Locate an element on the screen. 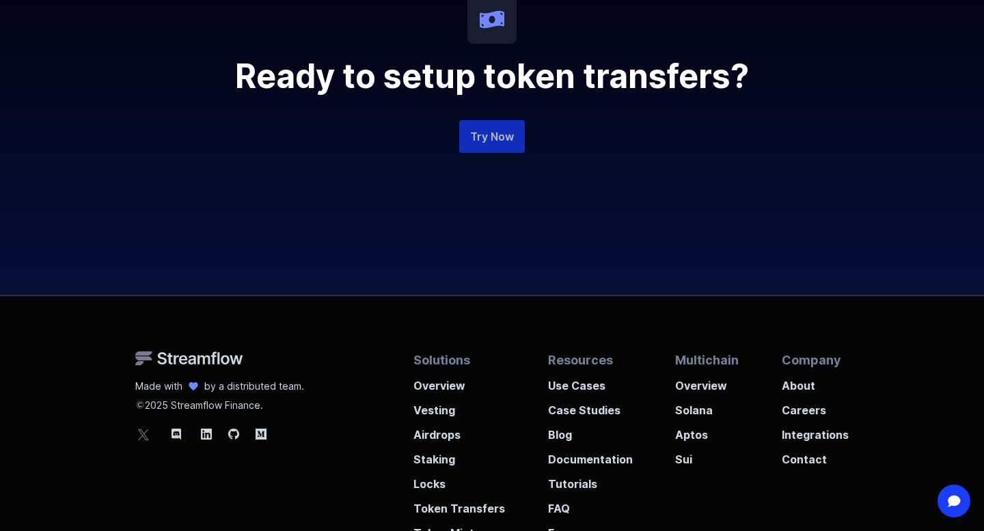  p: Contact is located at coordinates (815, 456).